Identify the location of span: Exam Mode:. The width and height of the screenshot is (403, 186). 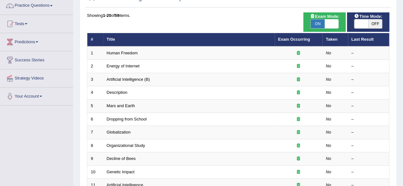
(325, 16).